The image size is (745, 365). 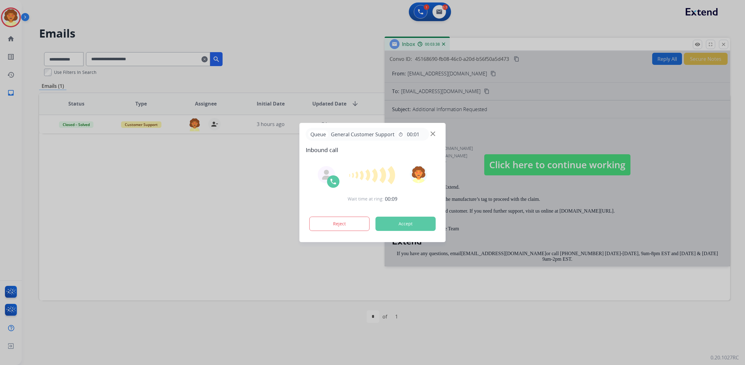 I want to click on span: General Customer Support, so click(x=362, y=134).